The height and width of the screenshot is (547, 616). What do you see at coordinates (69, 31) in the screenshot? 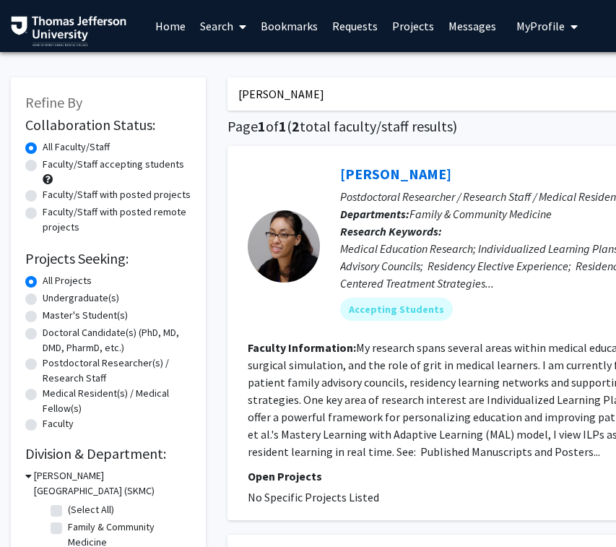
I see `img: Thomas Jefferson University Logo` at bounding box center [69, 31].